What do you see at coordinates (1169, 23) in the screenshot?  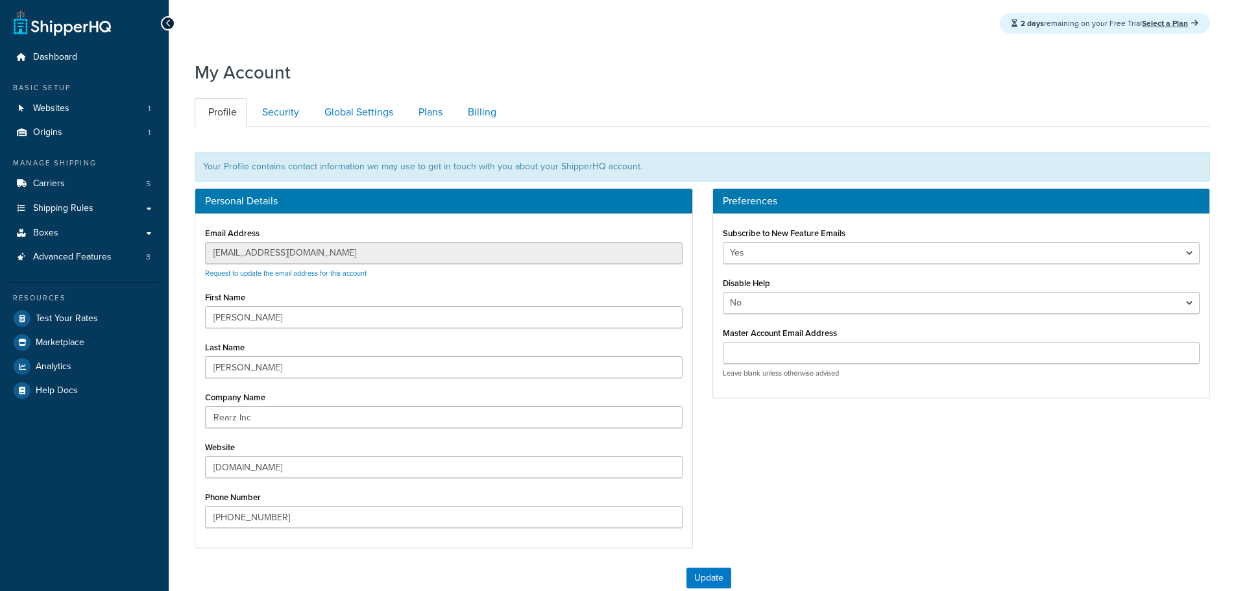 I see `a: Select a Plan` at bounding box center [1169, 23].